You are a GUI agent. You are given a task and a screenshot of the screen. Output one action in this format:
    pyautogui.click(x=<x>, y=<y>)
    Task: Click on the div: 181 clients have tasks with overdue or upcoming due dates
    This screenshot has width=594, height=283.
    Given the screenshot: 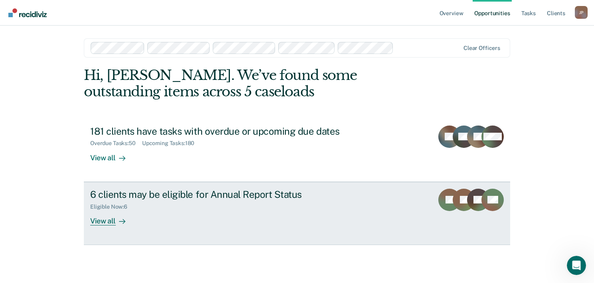 What is the action you would take?
    pyautogui.click(x=230, y=131)
    